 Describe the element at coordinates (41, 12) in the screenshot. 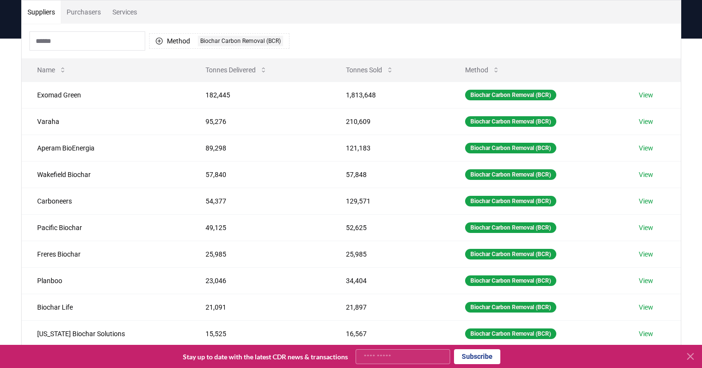

I see `button: Suppliers` at that location.